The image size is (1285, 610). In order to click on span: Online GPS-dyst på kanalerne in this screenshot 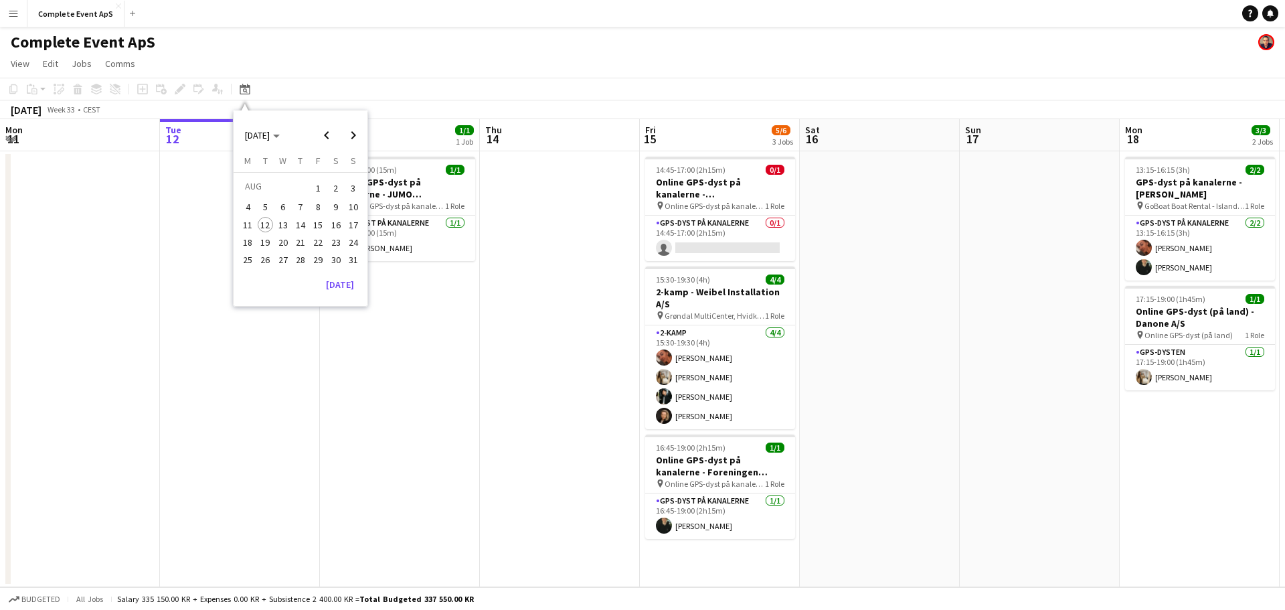, I will do `click(395, 205)`.